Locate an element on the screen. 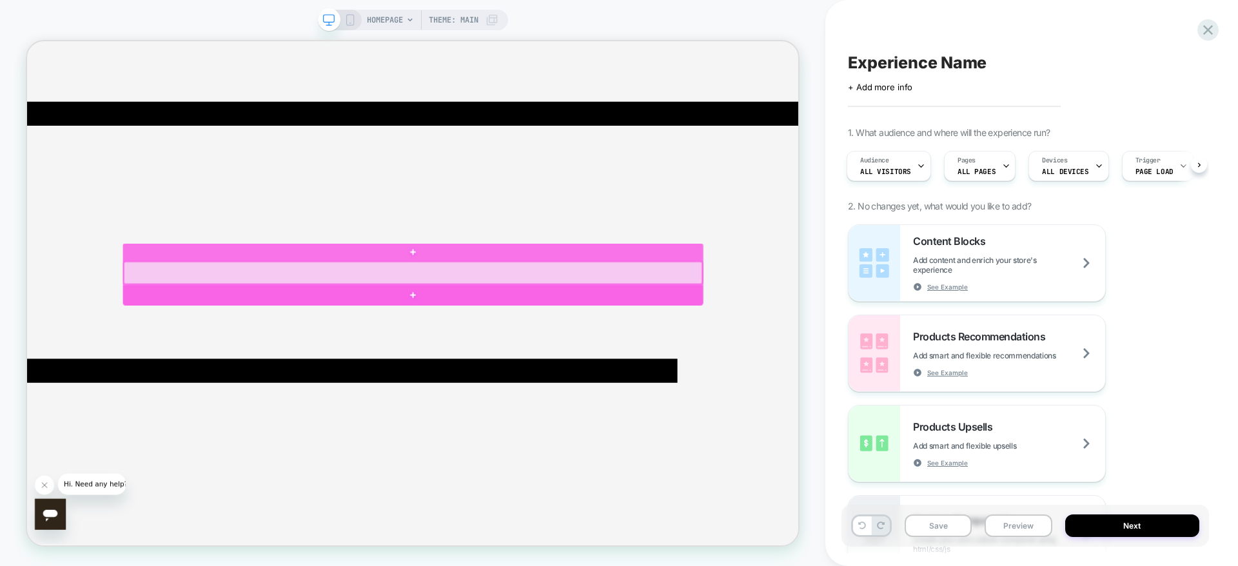 The width and height of the screenshot is (1238, 566). span: Add smart and flexible recommendations is located at coordinates (1000, 355).